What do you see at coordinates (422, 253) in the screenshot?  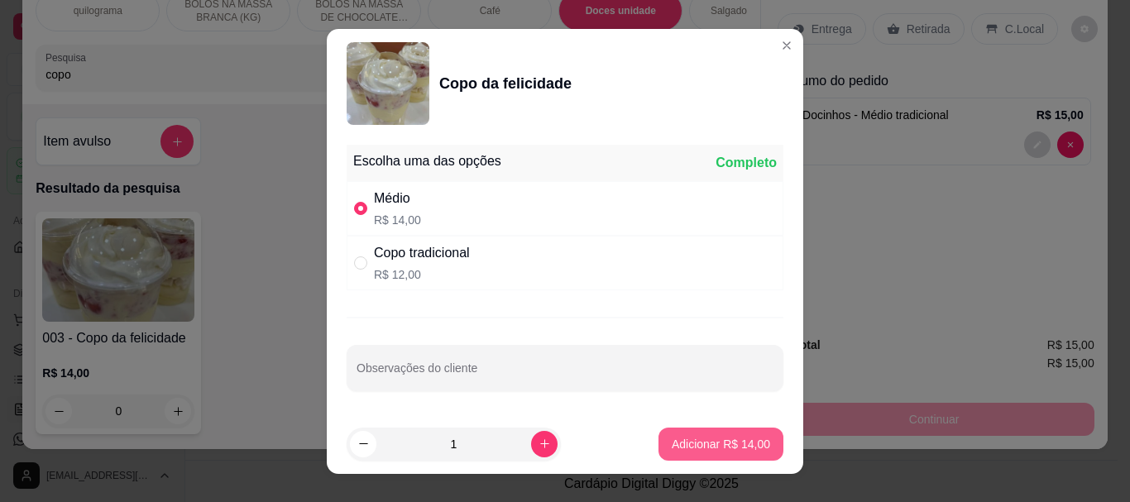 I see `div: Copo tradicional` at bounding box center [422, 253].